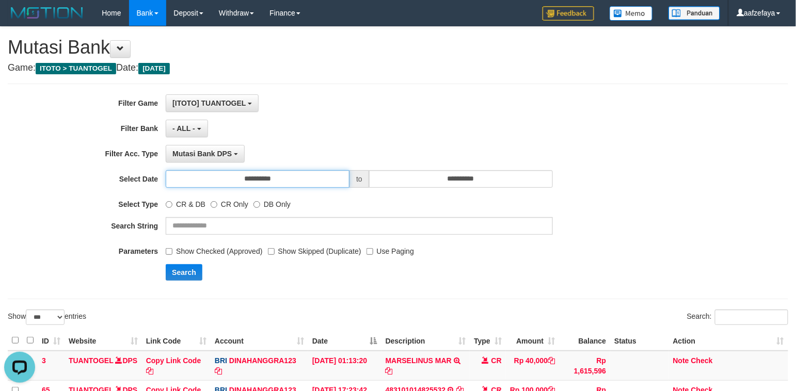 The width and height of the screenshot is (796, 391). I want to click on label: Show entries, so click(47, 317).